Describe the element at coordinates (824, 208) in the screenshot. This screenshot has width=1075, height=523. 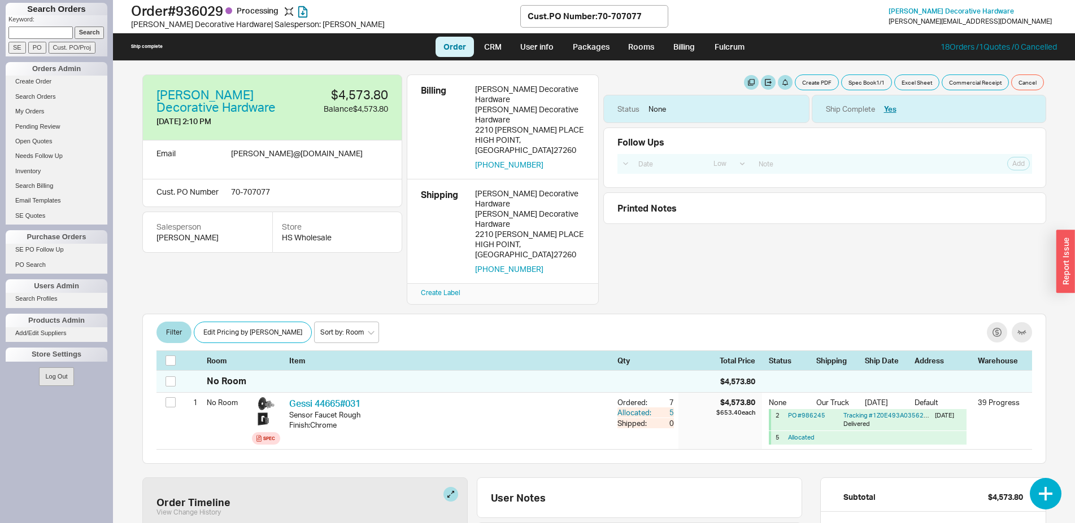
I see `div: Printed Notes` at that location.